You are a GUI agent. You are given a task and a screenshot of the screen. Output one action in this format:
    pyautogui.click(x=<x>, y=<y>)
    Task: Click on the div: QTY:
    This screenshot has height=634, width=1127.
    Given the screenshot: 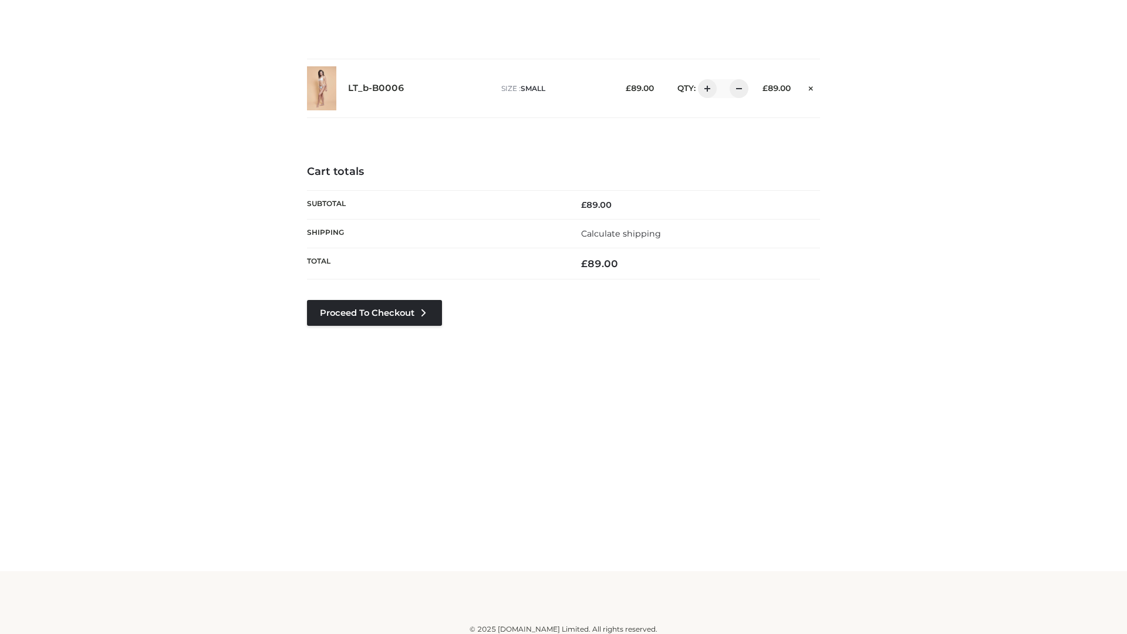 What is the action you would take?
    pyautogui.click(x=705, y=89)
    